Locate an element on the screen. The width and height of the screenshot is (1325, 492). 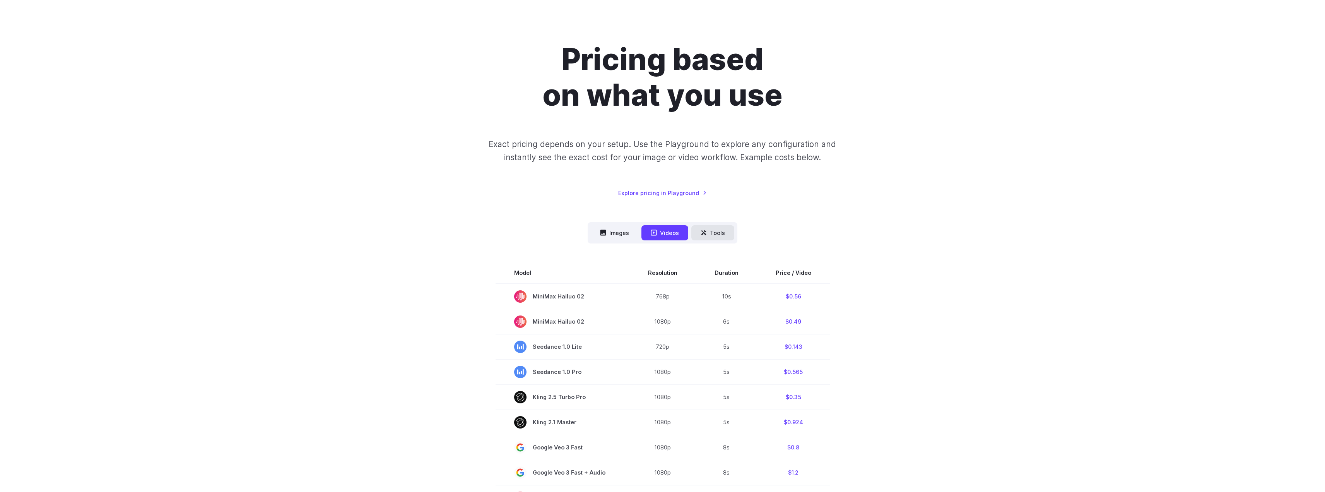
span: Kling 2.5 Turbo Pro is located at coordinates (562, 397).